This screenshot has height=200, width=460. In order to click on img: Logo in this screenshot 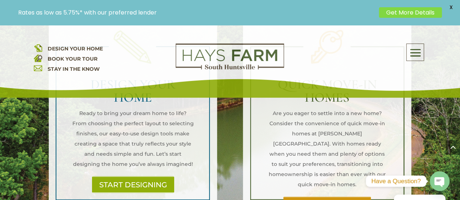, I will do `click(230, 57)`.